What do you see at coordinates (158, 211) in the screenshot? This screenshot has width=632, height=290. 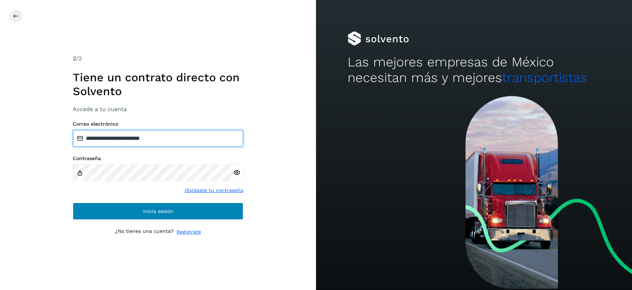 I see `span: Inicia sesión` at bounding box center [158, 211].